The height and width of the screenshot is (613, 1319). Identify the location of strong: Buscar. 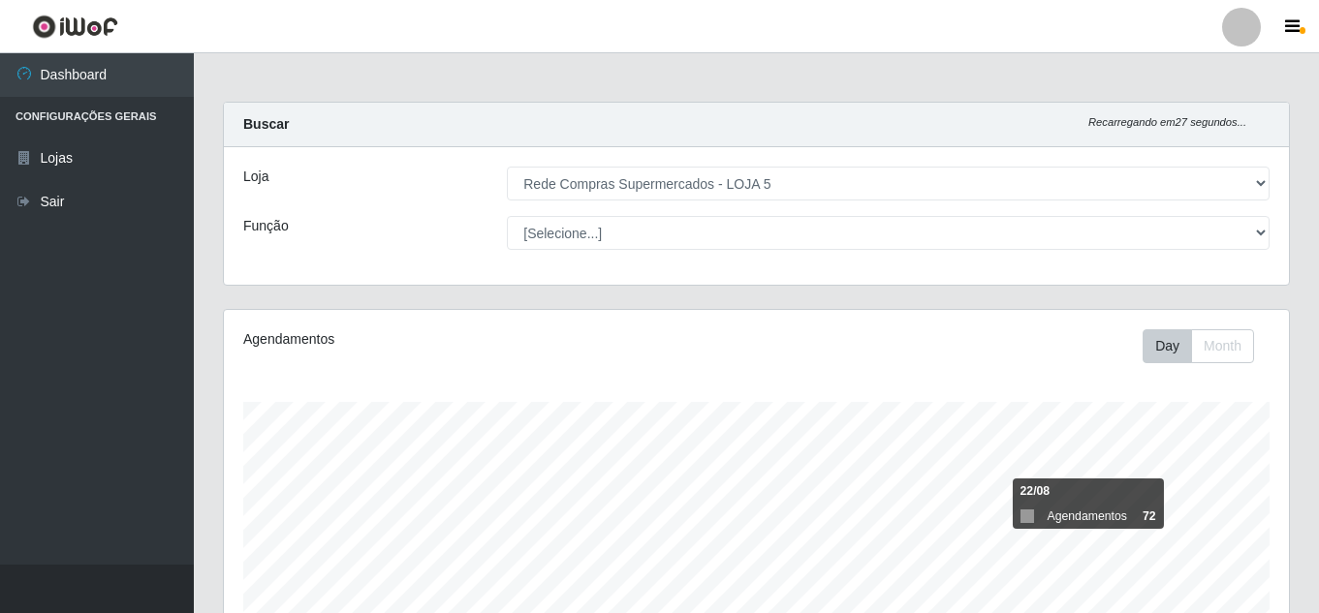
(265, 124).